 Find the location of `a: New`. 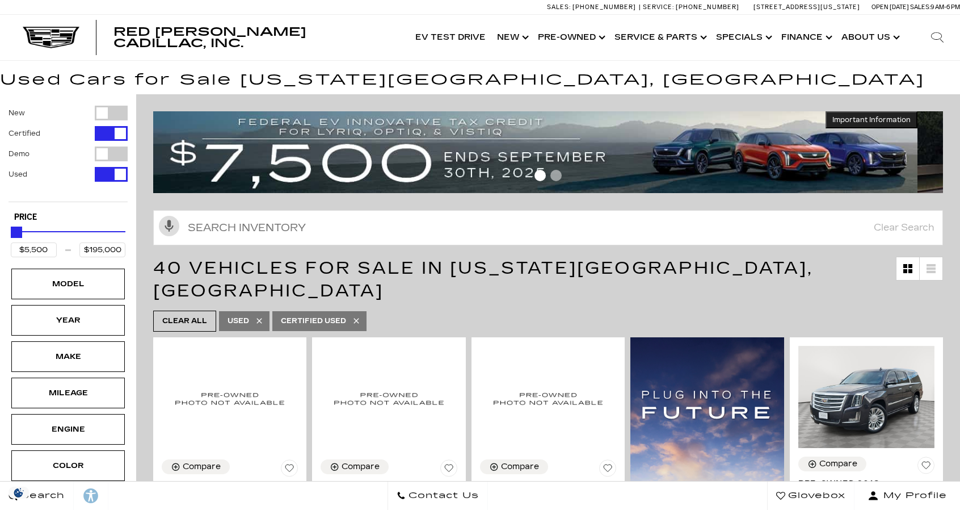

a: New is located at coordinates (512, 37).